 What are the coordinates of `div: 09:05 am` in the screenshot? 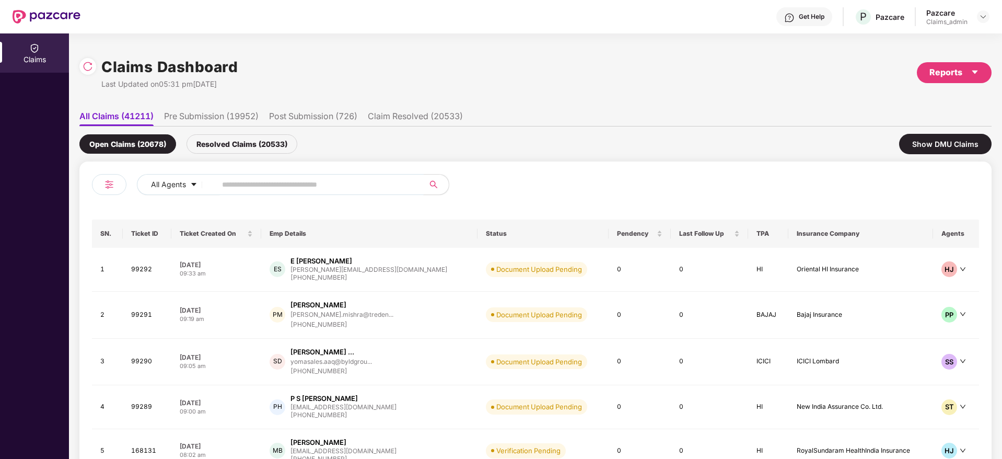 It's located at (216, 366).